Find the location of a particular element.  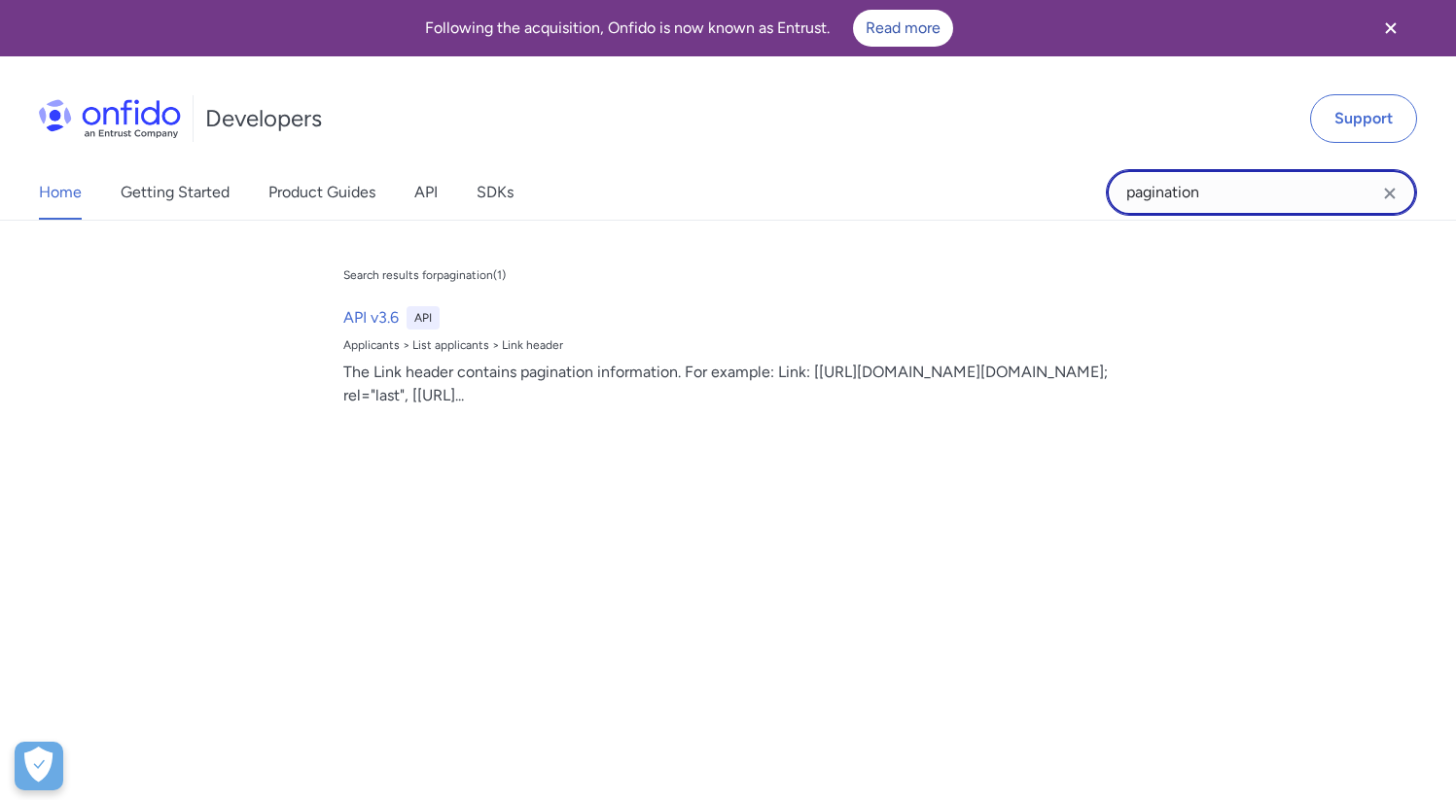

a: Product Guides is located at coordinates (322, 193).